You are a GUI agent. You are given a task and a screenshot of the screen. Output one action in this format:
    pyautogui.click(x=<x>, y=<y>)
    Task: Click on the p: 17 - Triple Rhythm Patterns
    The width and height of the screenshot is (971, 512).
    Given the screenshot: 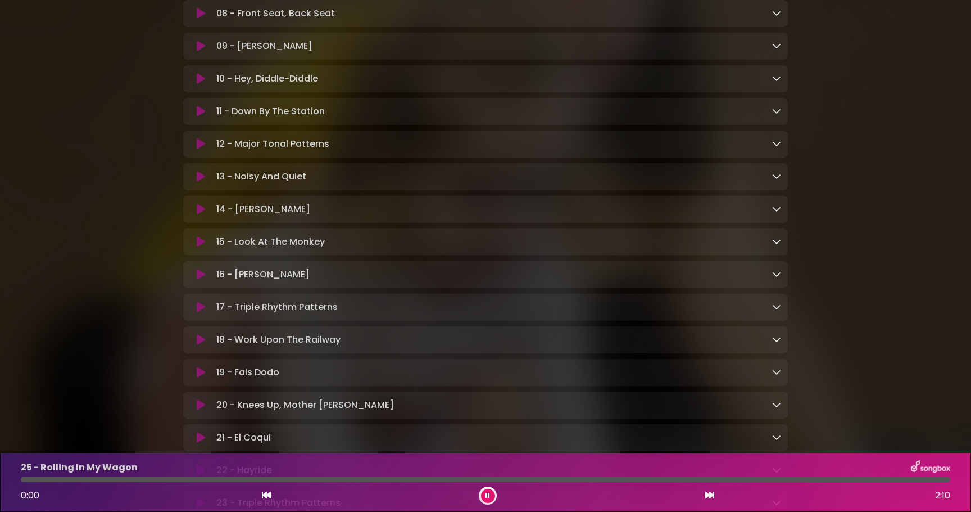 What is the action you would take?
    pyautogui.click(x=277, y=307)
    